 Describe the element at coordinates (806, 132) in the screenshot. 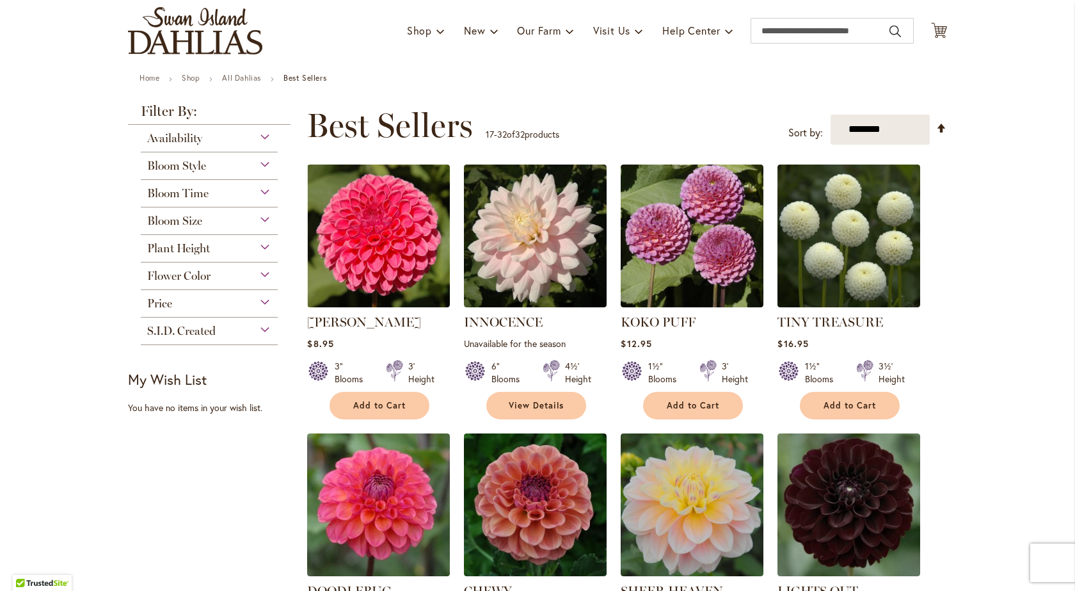

I see `label: Sort by:` at that location.